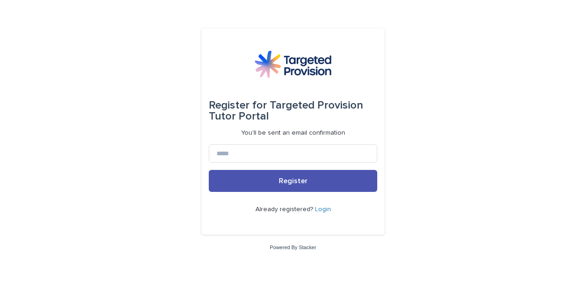 This screenshot has width=586, height=289. I want to click on a: Powered By Stacker, so click(293, 247).